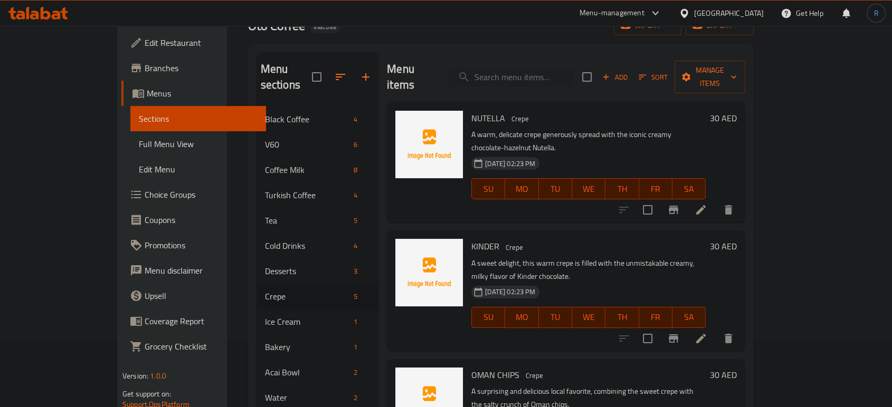 The width and height of the screenshot is (892, 407). Describe the element at coordinates (201, 245) in the screenshot. I see `span: Promotions` at that location.